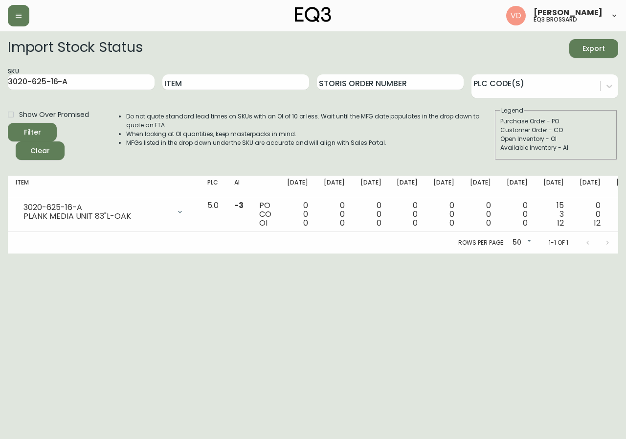  What do you see at coordinates (54, 114) in the screenshot?
I see `span: Show Over Promised` at bounding box center [54, 114].